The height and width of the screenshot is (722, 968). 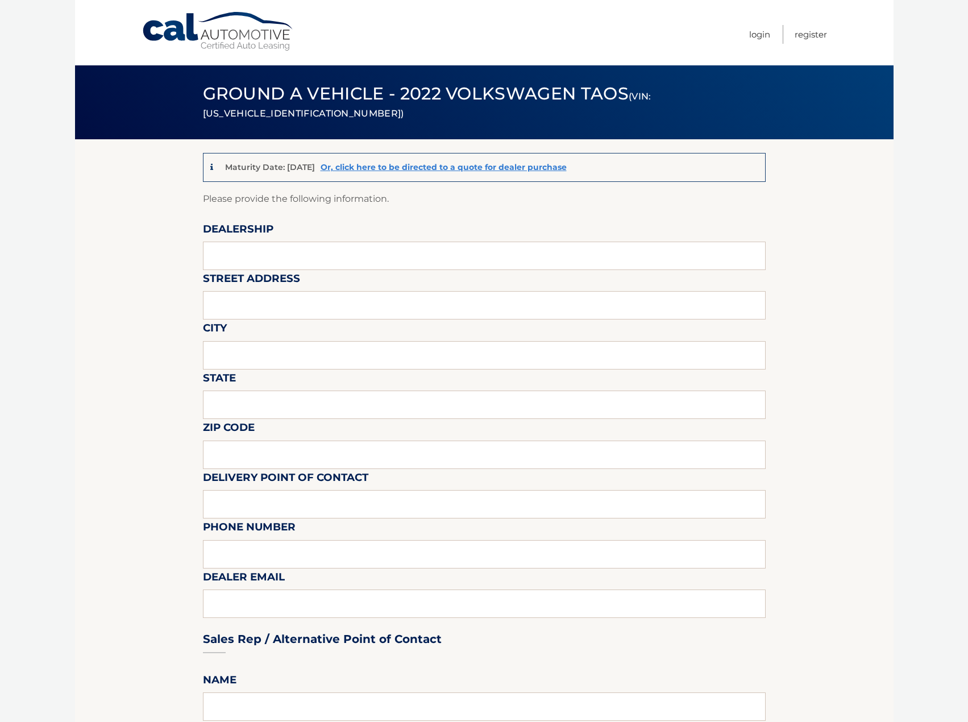 What do you see at coordinates (285, 479) in the screenshot?
I see `label: Delivery Point of Contact` at bounding box center [285, 479].